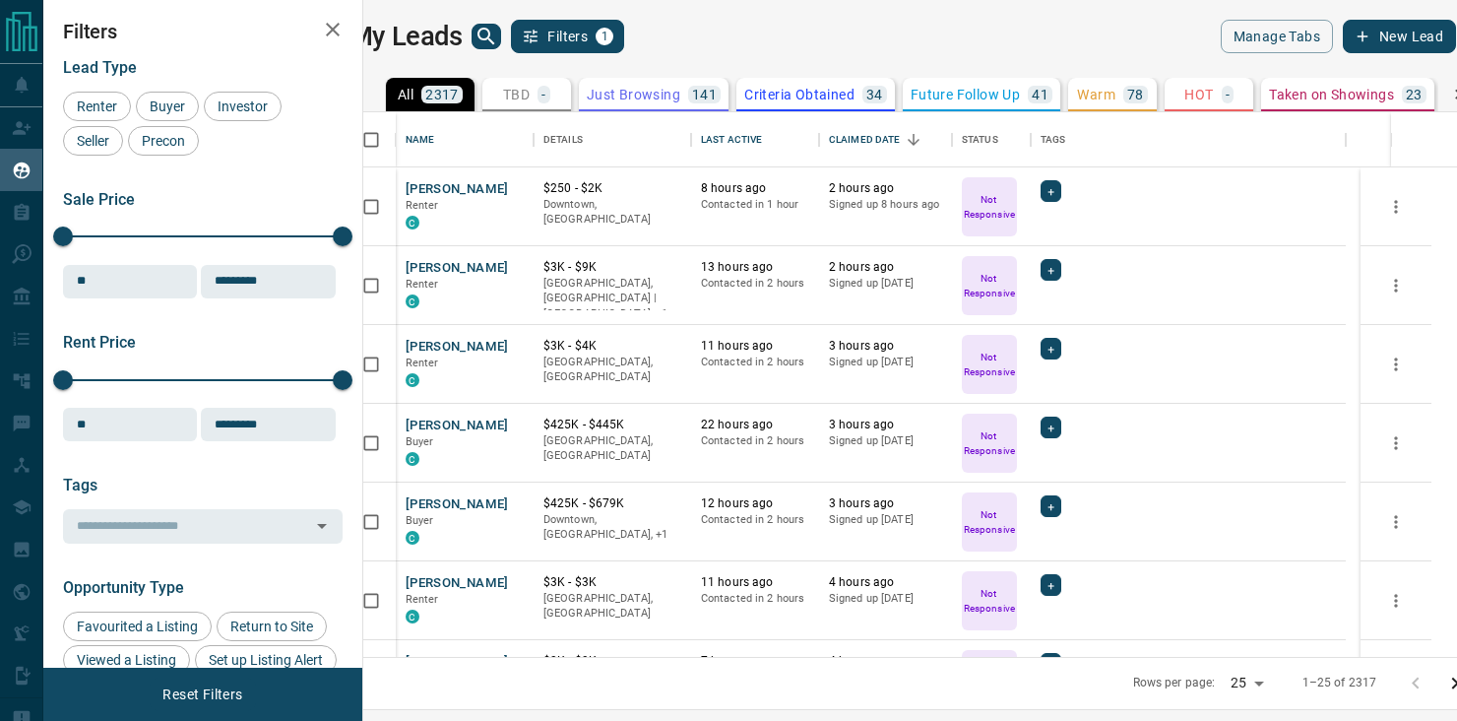 This screenshot has height=721, width=1457. I want to click on p: Toronto, so click(612, 298).